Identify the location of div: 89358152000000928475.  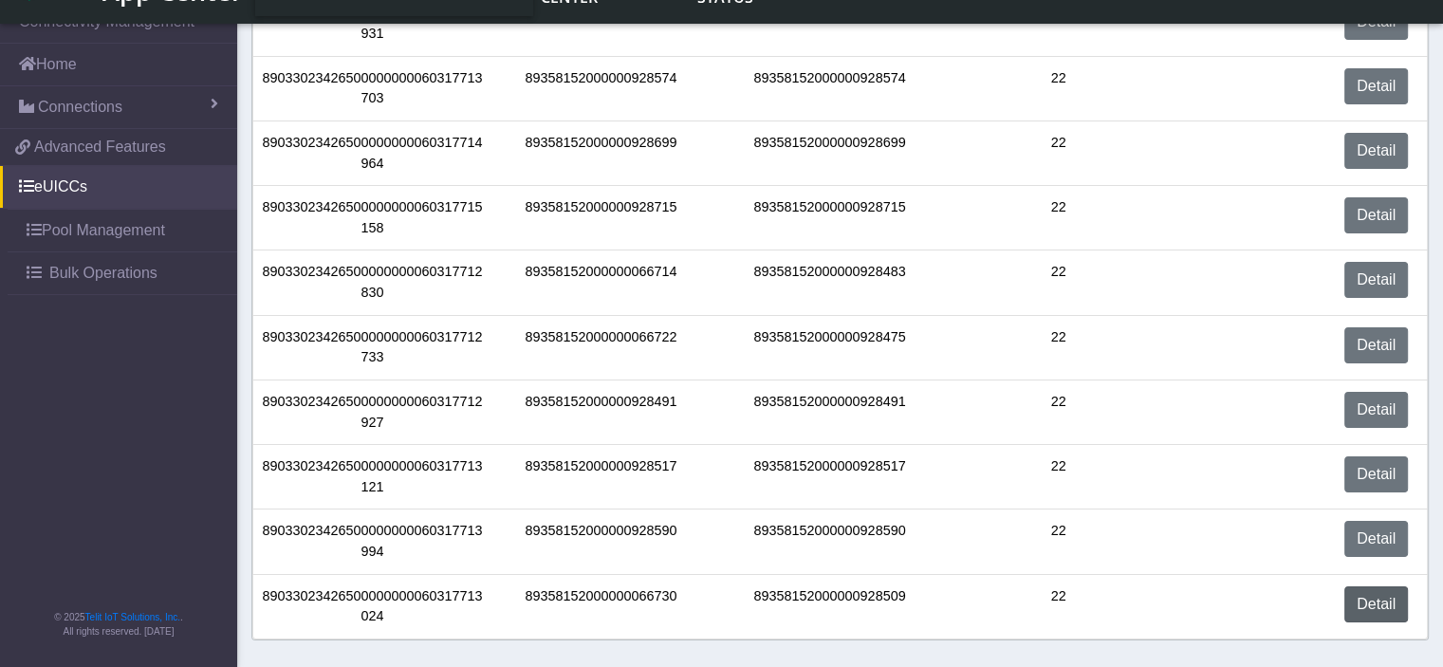
(829, 347).